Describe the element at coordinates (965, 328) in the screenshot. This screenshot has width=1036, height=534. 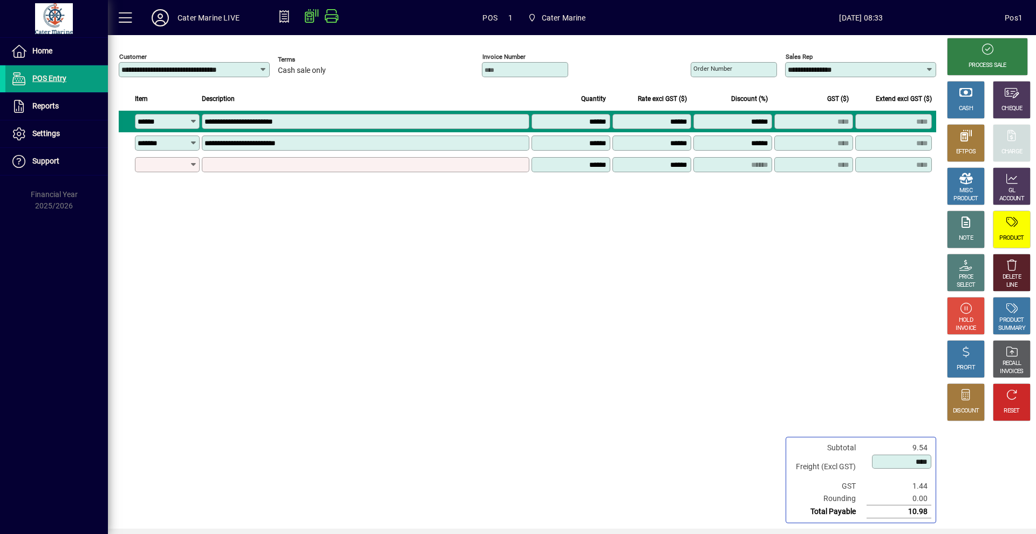
I see `div: INVOICE` at that location.